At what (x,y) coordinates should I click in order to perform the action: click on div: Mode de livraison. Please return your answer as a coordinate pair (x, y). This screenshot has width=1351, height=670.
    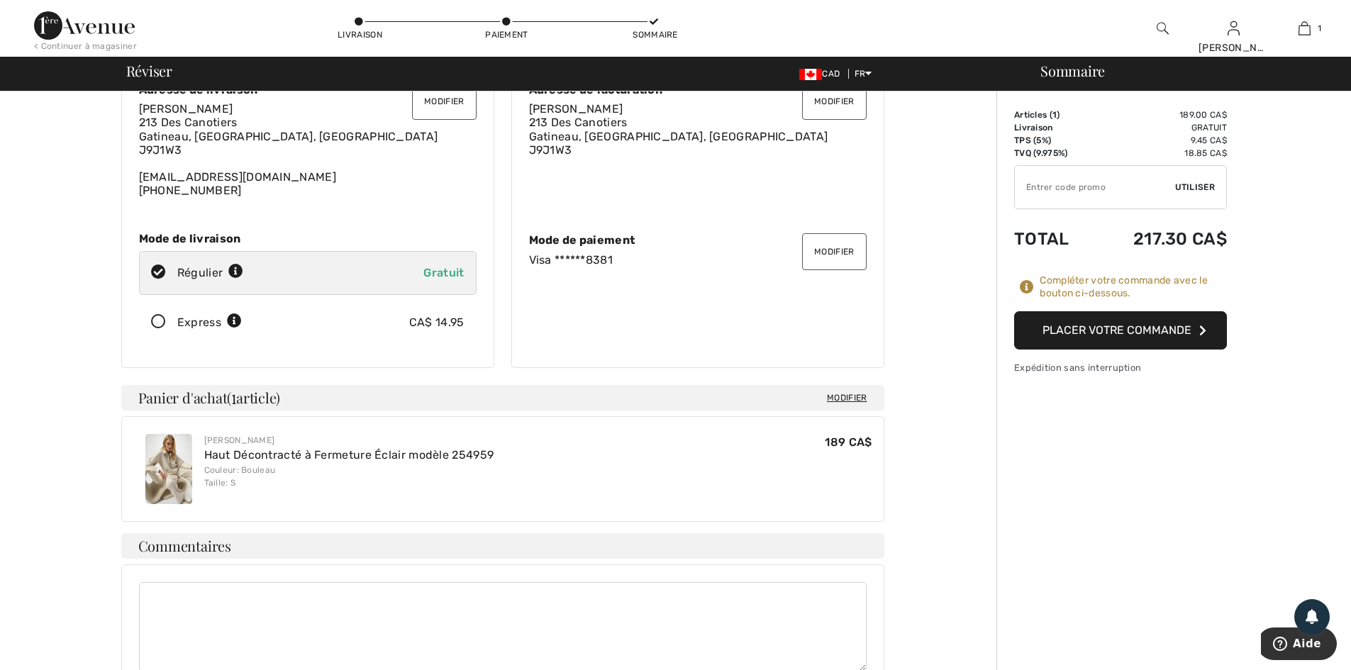
    Looking at the image, I should click on (308, 238).